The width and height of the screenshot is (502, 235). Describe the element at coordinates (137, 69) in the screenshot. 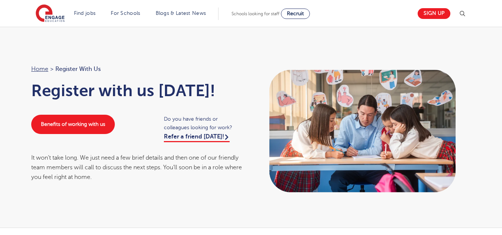

I see `nav: breadcrumb` at that location.